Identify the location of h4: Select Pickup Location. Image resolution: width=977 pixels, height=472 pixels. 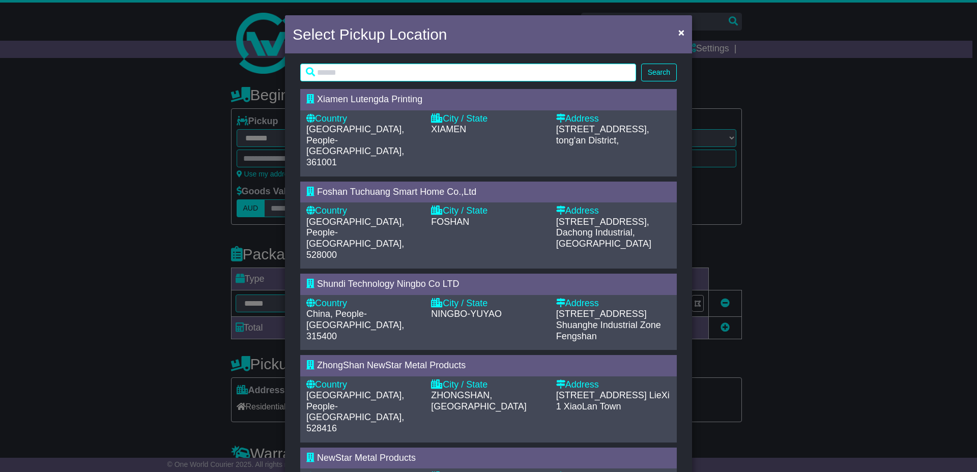
(370, 34).